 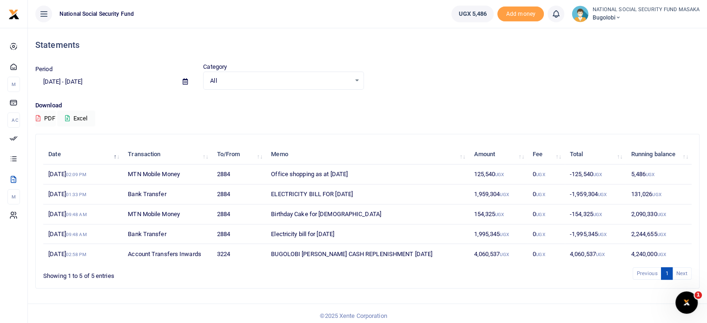 I want to click on small: NATIONAL SOCIAL SECURITY FUND MASAKA, so click(x=646, y=10).